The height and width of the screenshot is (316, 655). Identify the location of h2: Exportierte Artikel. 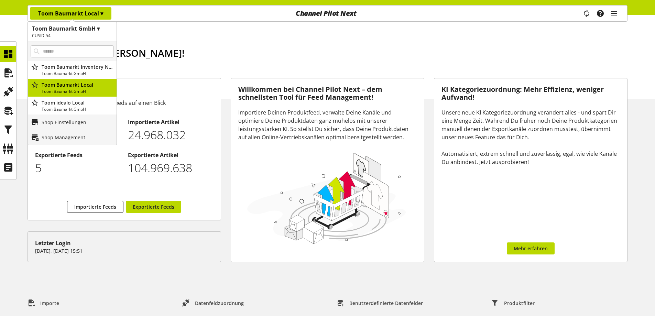
(170, 155).